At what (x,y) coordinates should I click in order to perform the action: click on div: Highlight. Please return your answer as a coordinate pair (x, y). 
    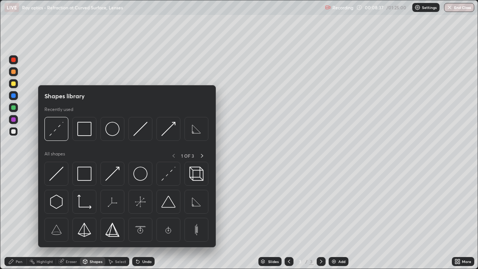
    Looking at the image, I should click on (45, 261).